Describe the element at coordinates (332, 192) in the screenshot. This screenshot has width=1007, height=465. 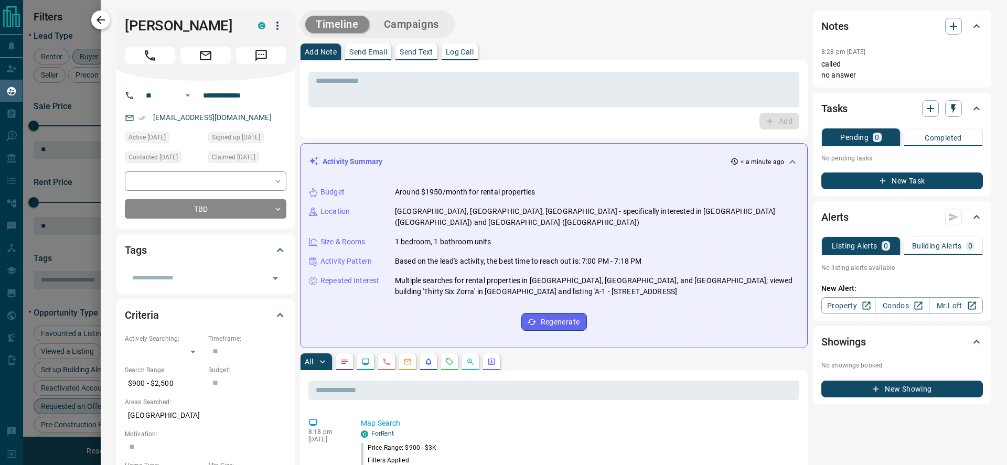
I see `p: Budget` at that location.